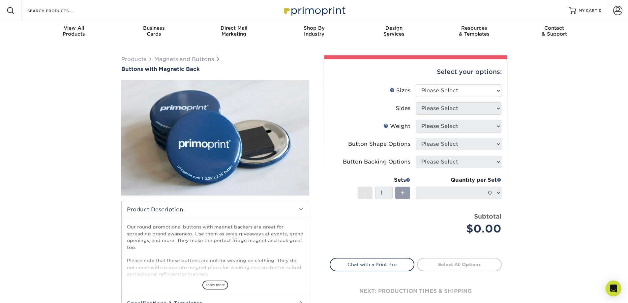  What do you see at coordinates (379, 144) in the screenshot?
I see `div: Button Shape Options` at bounding box center [379, 144].